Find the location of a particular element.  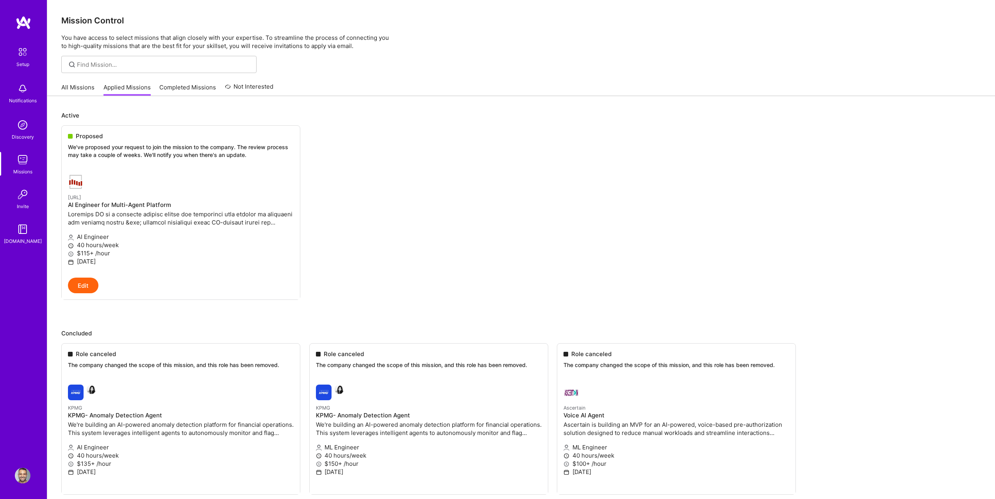

p: Loremips DO si a consecte adipisc elitse doe temporinci utla etdolor ma aliquaeni adm veniamq nos... is located at coordinates (181, 218).